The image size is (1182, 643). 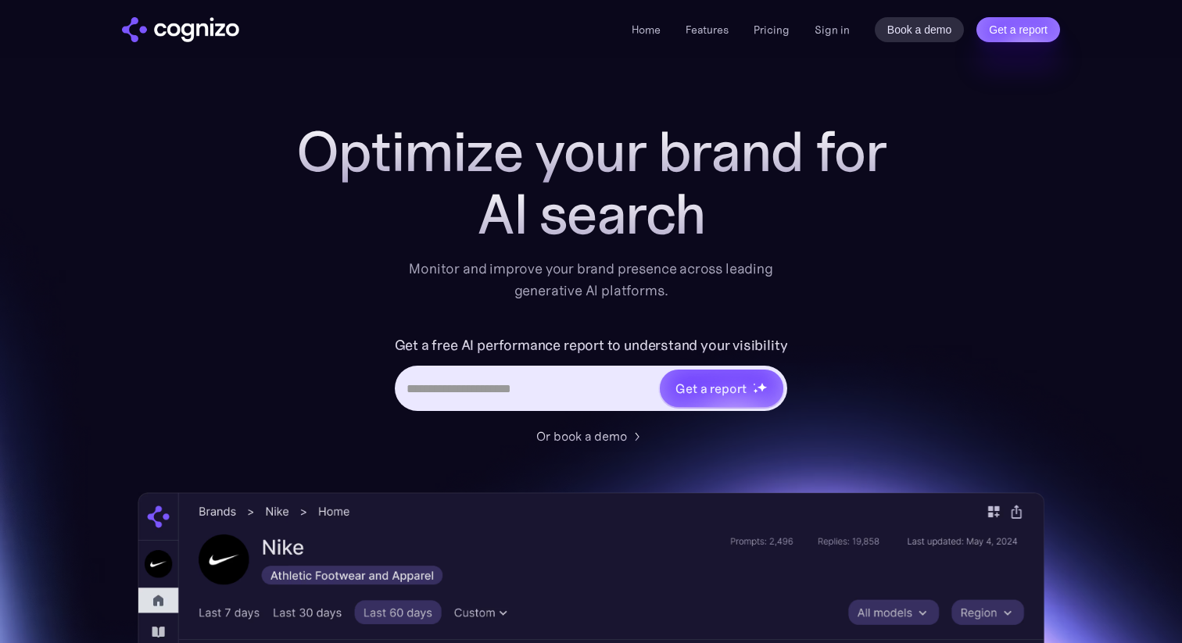 I want to click on img: cognizo logo, so click(x=181, y=30).